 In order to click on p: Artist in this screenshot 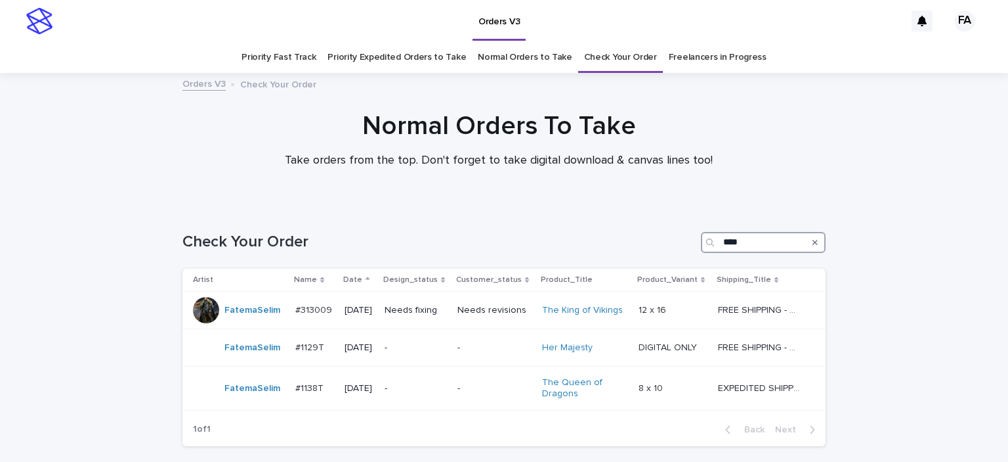, I will do `click(203, 280)`.